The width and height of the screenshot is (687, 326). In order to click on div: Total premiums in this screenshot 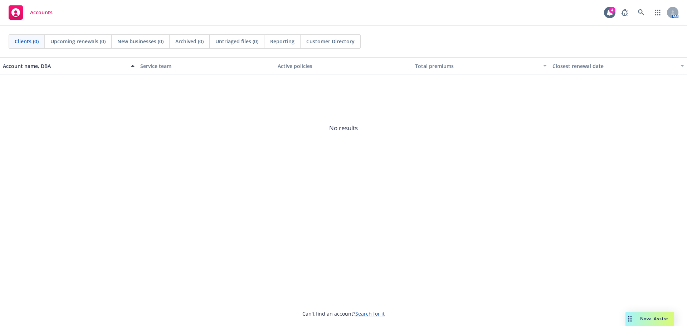, I will do `click(477, 66)`.